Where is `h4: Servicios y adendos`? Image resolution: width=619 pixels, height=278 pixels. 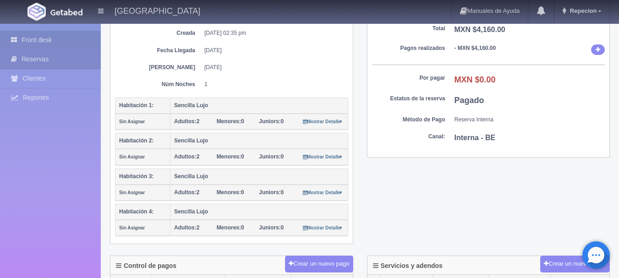 h4: Servicios y adendos is located at coordinates (408, 266).